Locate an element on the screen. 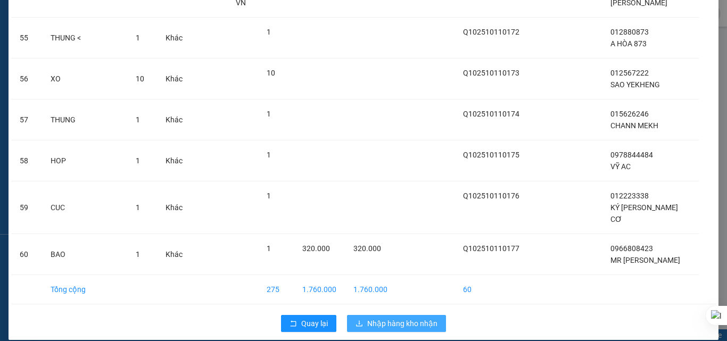 This screenshot has width=727, height=341. td: 58 is located at coordinates (27, 161).